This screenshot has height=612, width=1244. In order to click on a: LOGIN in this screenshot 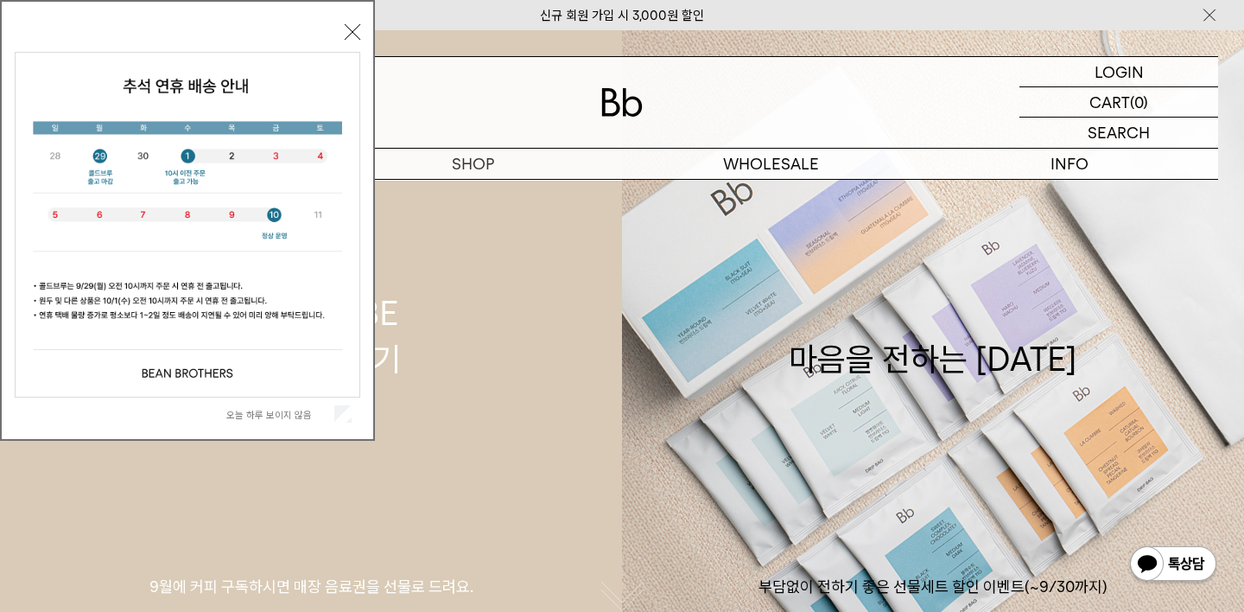, I will do `click(1119, 72)`.